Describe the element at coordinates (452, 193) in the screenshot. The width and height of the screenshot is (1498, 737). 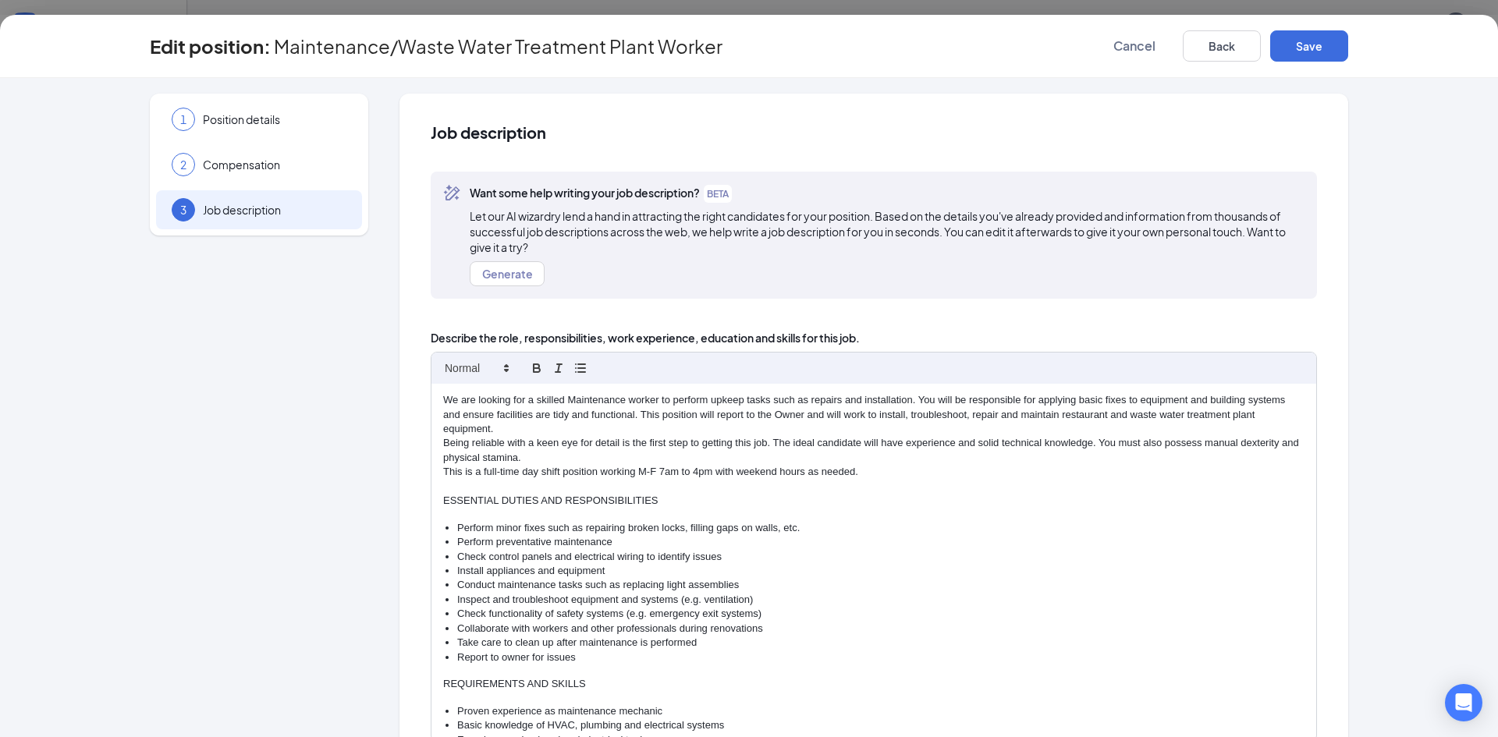
I see `svg: MagicPencil` at that location.